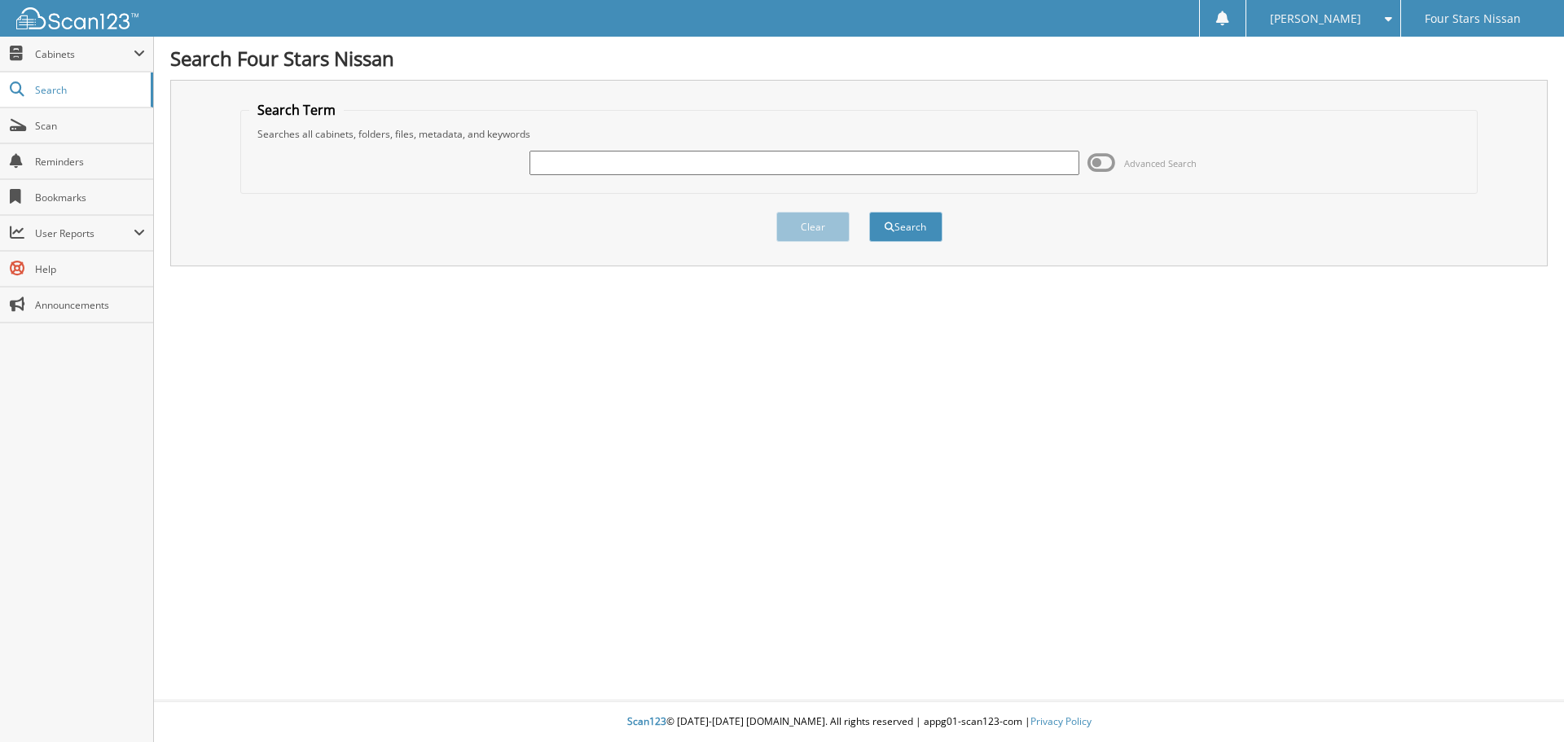 The image size is (1564, 742). I want to click on span: Cabinets, so click(84, 54).